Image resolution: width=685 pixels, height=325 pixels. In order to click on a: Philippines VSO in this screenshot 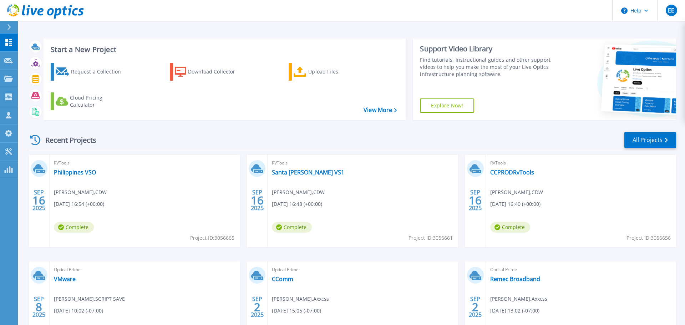, I will do `click(75, 172)`.